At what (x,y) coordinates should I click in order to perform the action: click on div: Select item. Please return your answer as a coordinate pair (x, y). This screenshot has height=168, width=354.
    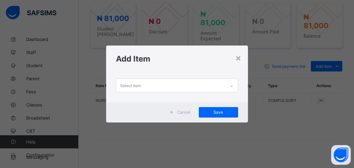
    Looking at the image, I should click on (130, 85).